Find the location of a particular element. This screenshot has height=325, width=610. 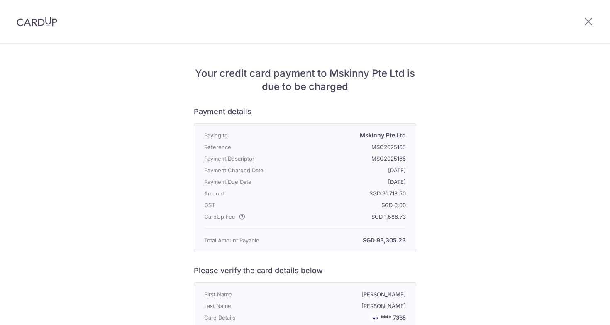

p: First Name is located at coordinates (245, 294).